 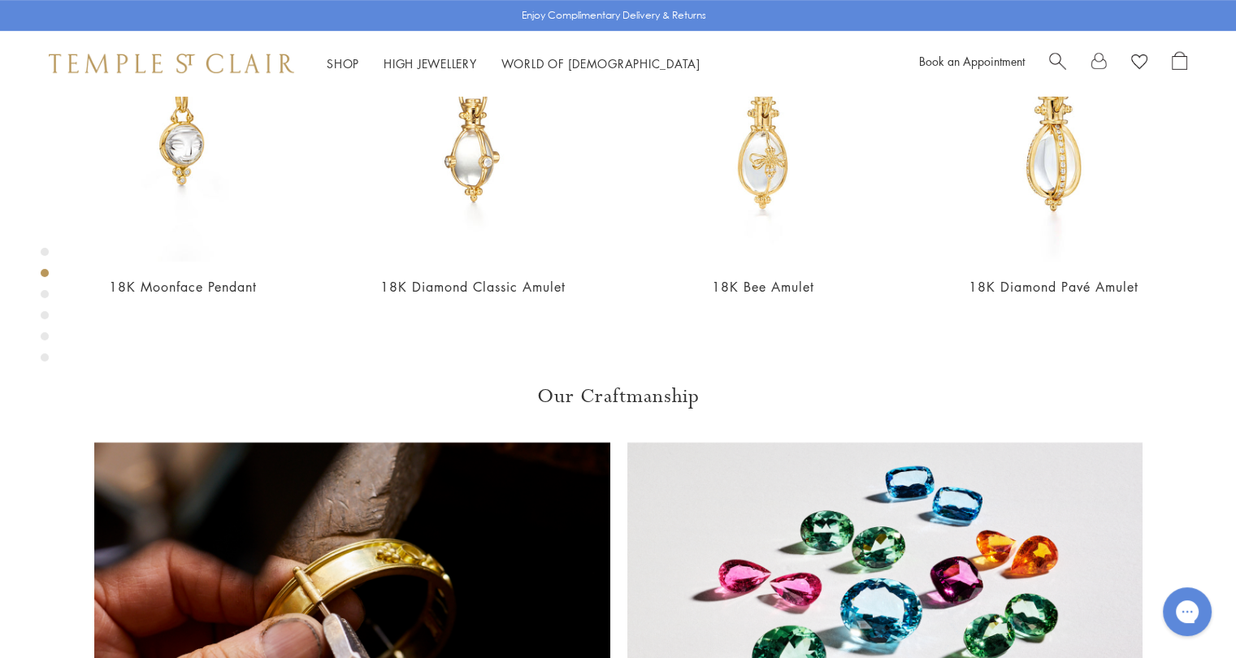 I want to click on a: View Wishlist, so click(x=1139, y=63).